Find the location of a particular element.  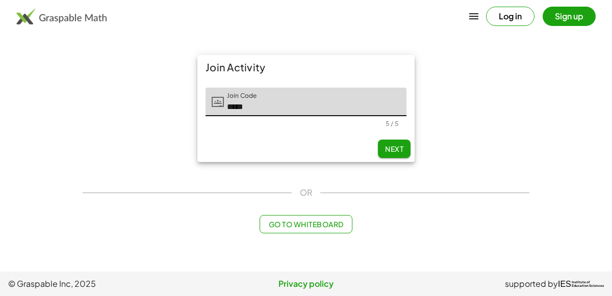

div: 5 / 5 is located at coordinates (392, 123).